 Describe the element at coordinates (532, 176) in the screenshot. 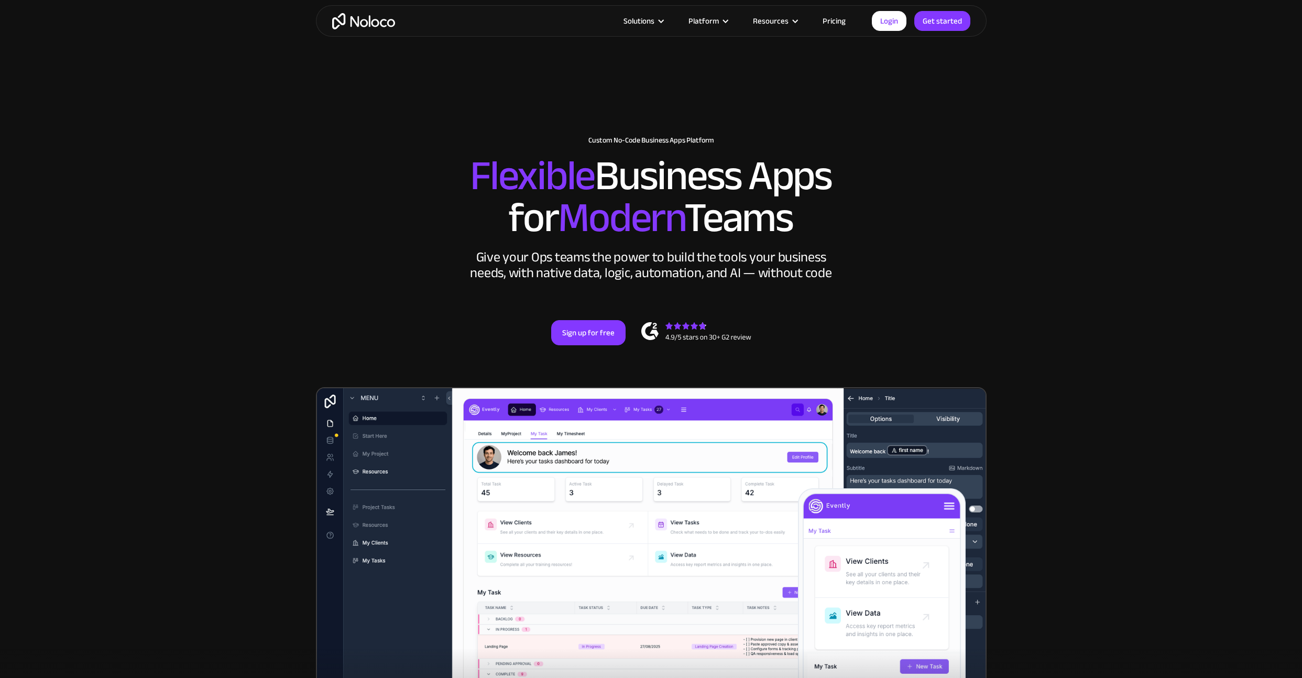

I see `span: Flexible` at that location.